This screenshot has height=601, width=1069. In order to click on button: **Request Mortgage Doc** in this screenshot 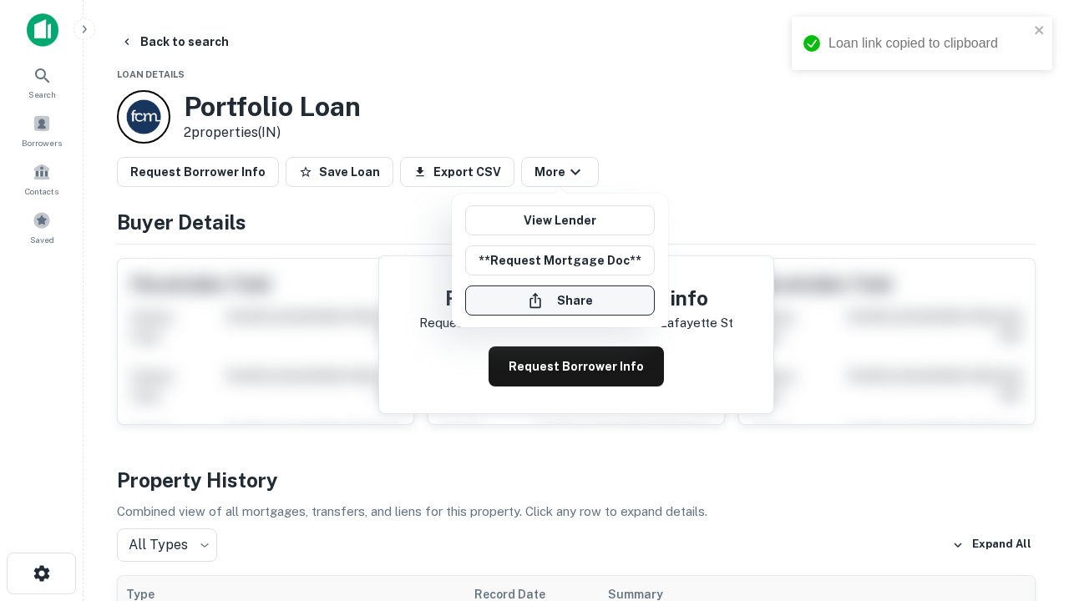, I will do `click(559, 261)`.